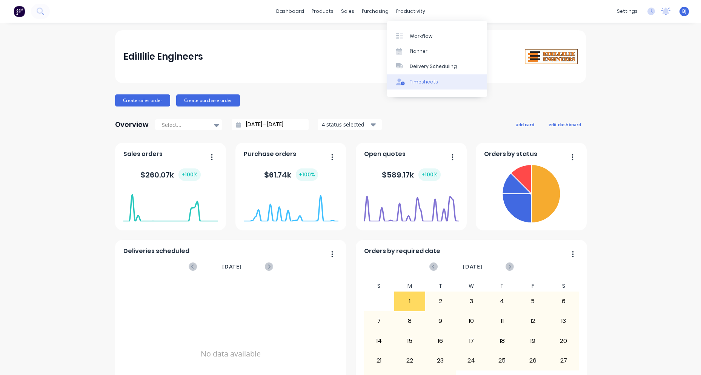 This screenshot has width=701, height=375. What do you see at coordinates (471, 301) in the screenshot?
I see `div: 3` at bounding box center [471, 301].